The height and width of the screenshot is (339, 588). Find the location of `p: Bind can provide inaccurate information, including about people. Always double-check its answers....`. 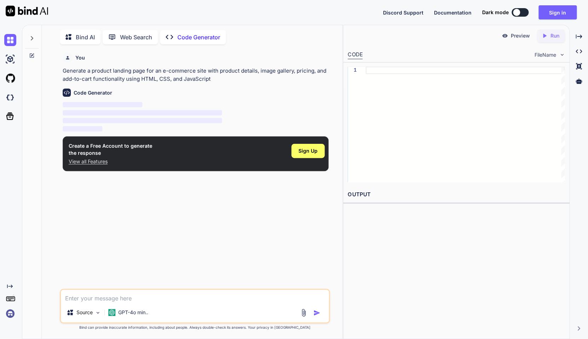

p: Bind can provide inaccurate information, including about people. Always double-check its answers.... is located at coordinates (195, 327).